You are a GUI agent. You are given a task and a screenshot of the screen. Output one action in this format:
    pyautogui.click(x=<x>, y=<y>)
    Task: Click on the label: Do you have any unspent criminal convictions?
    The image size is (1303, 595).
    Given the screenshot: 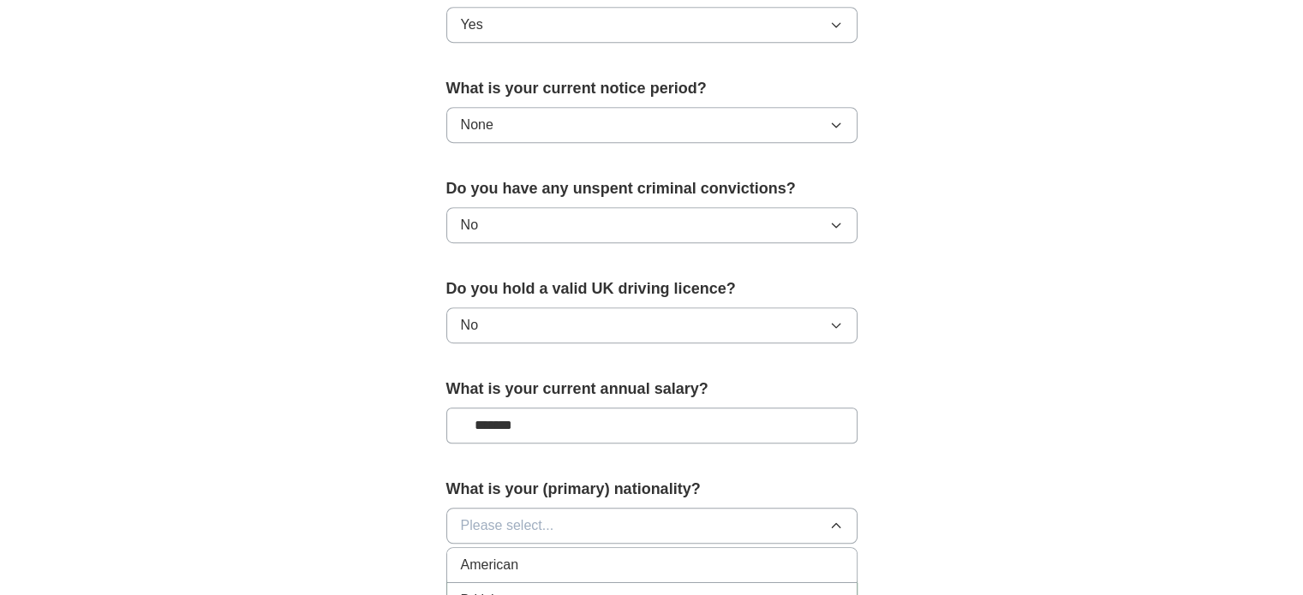 What is the action you would take?
    pyautogui.click(x=652, y=188)
    